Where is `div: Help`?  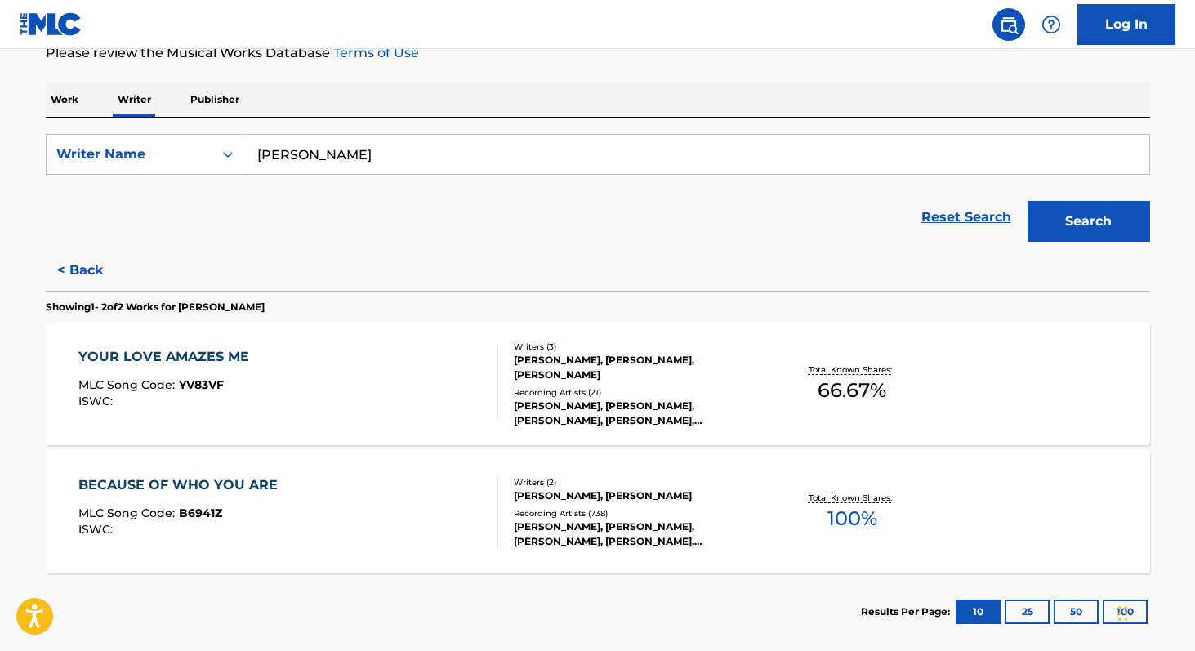 div: Help is located at coordinates (1052, 25).